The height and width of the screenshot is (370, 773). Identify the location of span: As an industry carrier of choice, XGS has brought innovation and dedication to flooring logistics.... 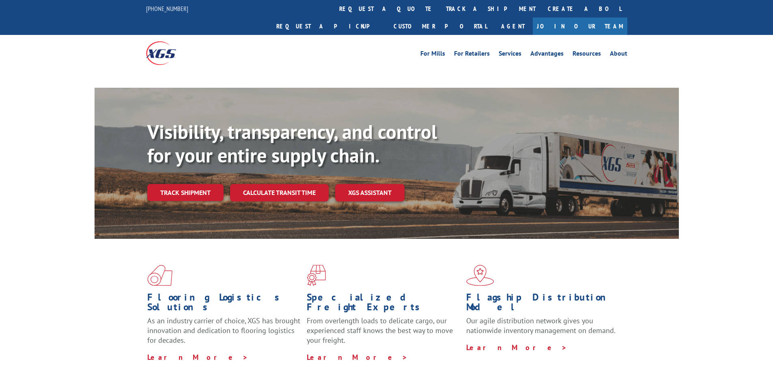
(224, 330).